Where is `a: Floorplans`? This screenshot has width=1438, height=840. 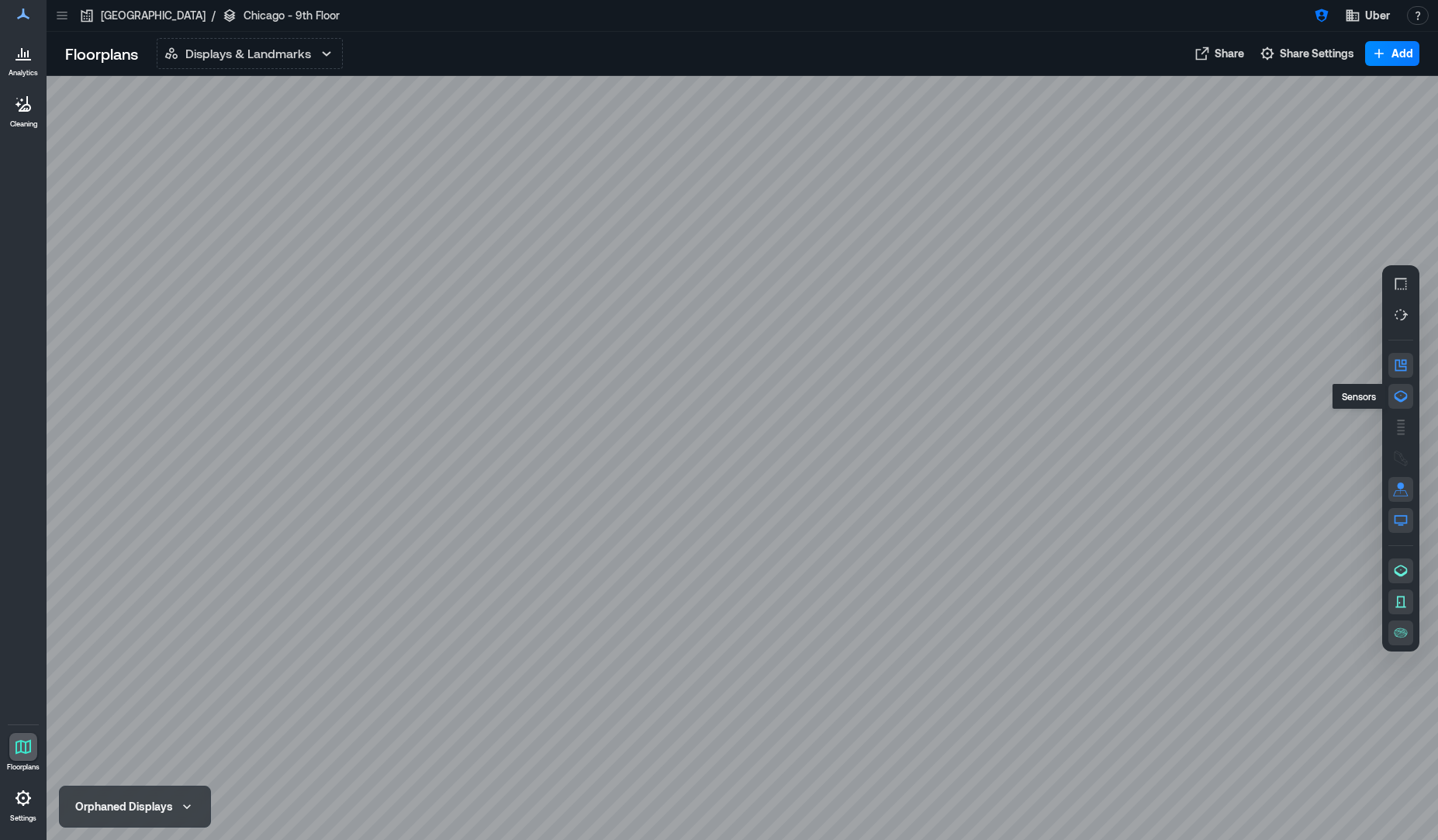 a: Floorplans is located at coordinates (23, 752).